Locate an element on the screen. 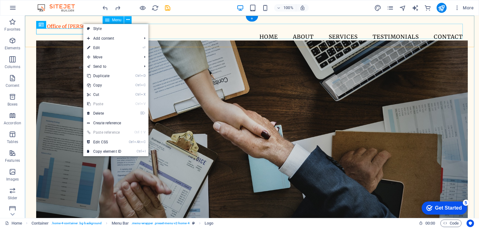  span: 00 00 is located at coordinates (430, 223).